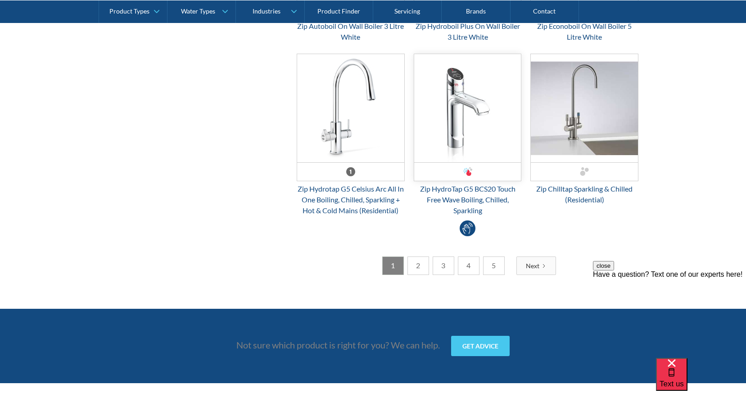  Describe the element at coordinates (198, 11) in the screenshot. I see `div: Water Types` at that location.